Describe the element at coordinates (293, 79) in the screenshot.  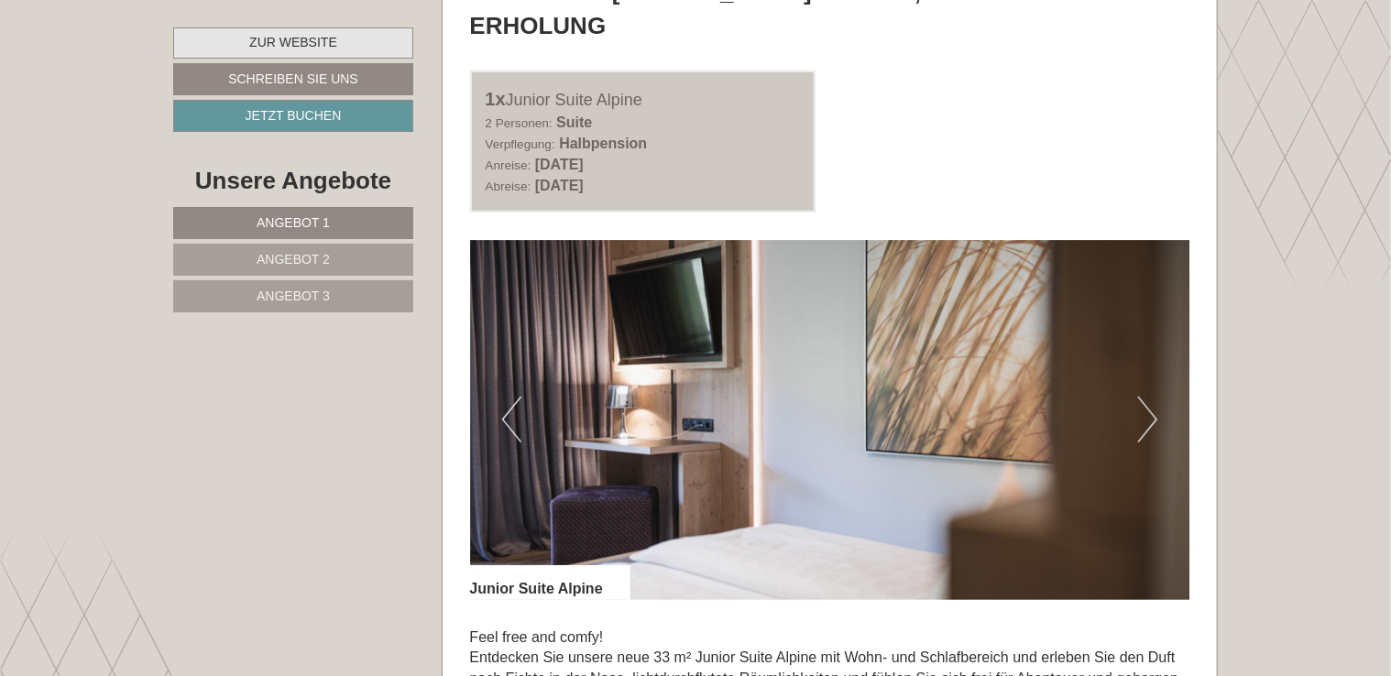
I see `a: Schreiben Sie uns` at that location.